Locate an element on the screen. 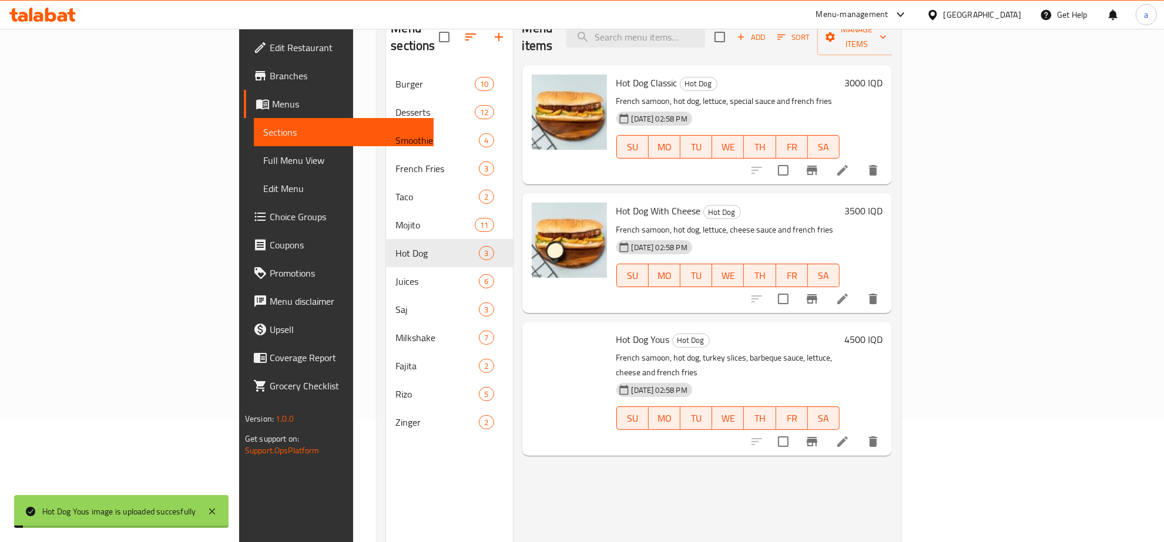  button: Add is located at coordinates (751, 37).